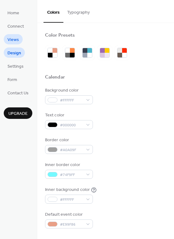 The image size is (174, 239). I want to click on span: Home, so click(13, 13).